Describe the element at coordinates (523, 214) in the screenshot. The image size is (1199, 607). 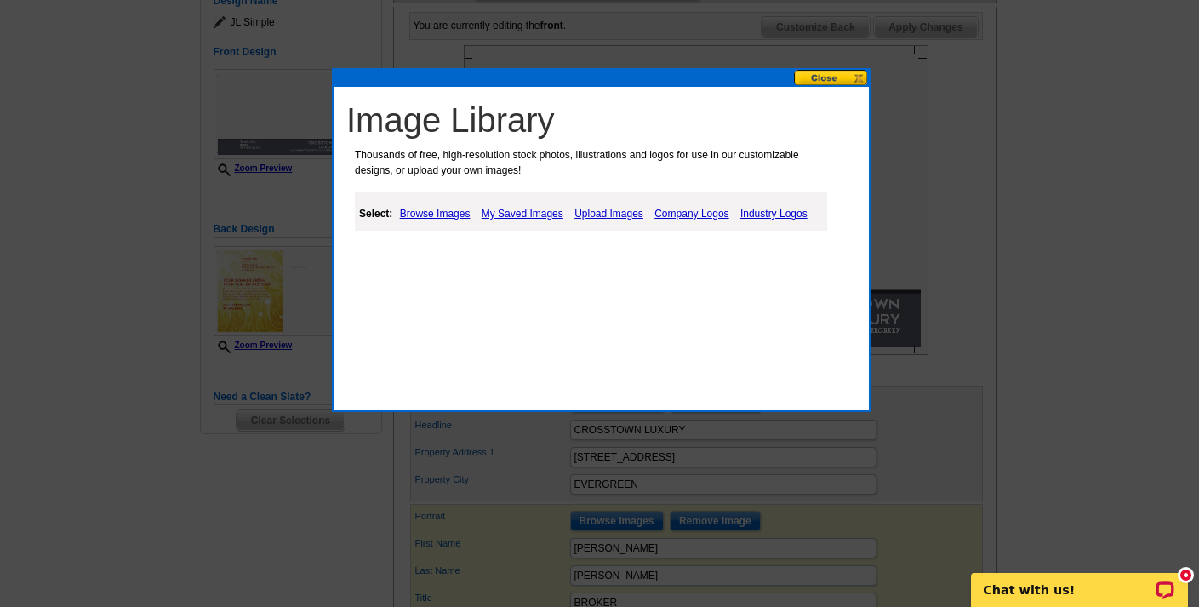
I see `a: My Saved Images` at that location.